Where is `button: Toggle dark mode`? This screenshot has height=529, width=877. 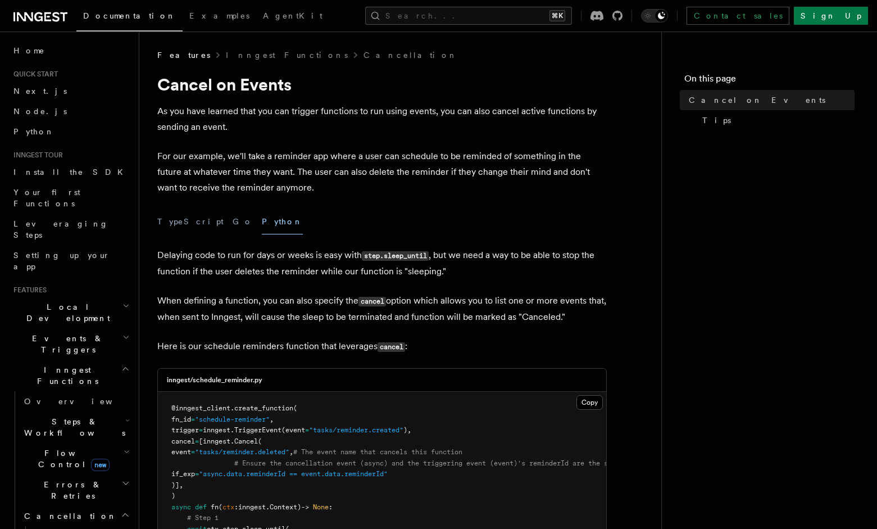 button: Toggle dark mode is located at coordinates (654, 16).